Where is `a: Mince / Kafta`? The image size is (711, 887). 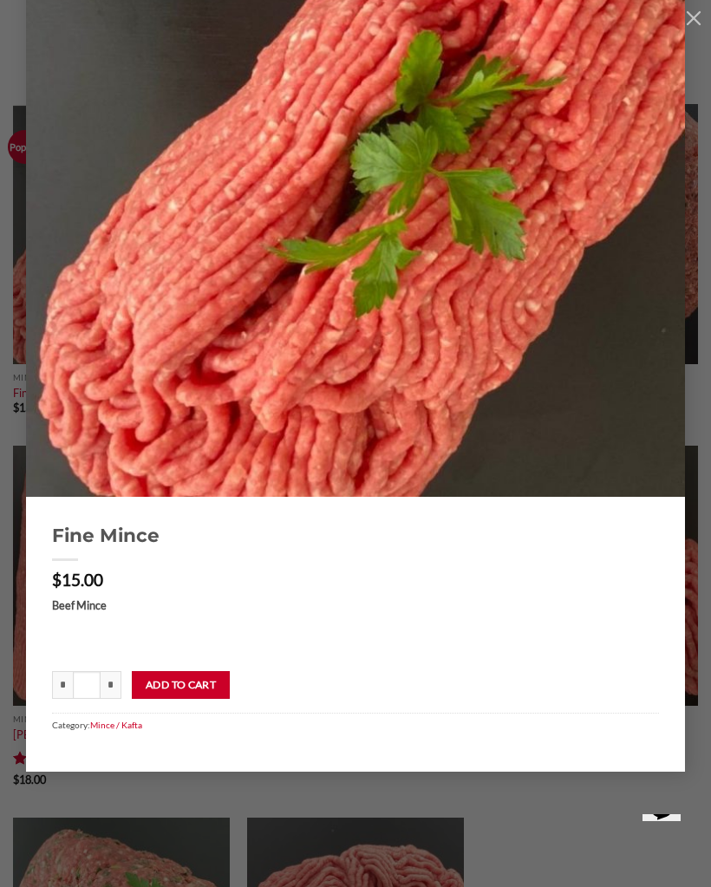 a: Mince / Kafta is located at coordinates (116, 725).